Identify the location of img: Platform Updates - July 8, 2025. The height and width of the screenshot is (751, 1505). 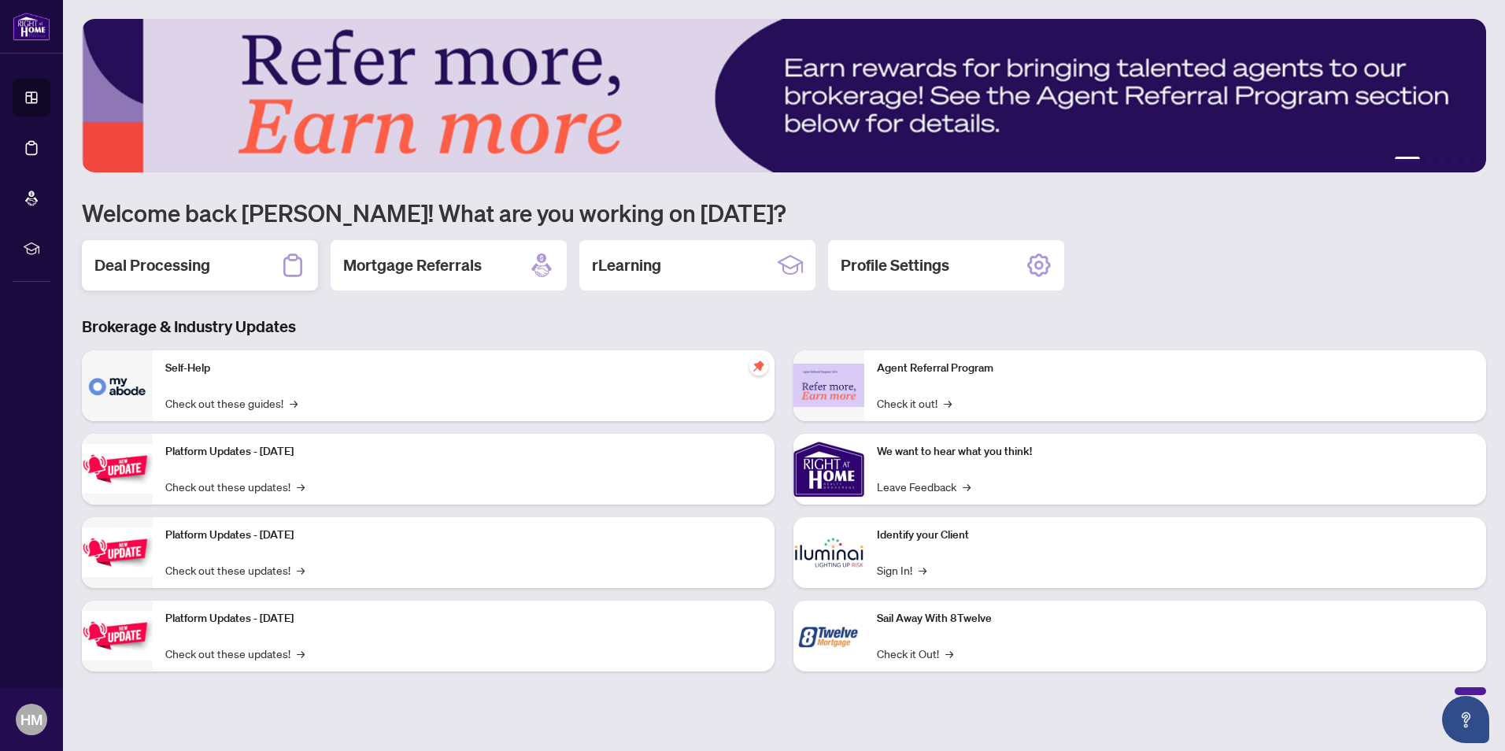
(117, 552).